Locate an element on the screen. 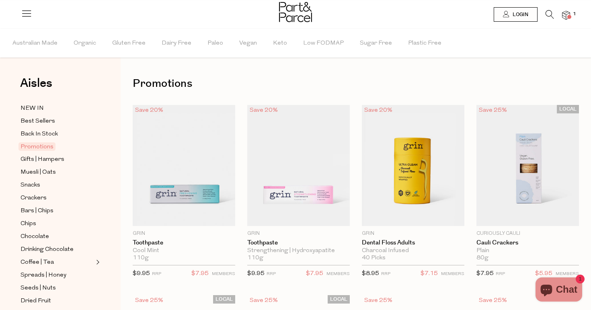 The height and width of the screenshot is (310, 591). span: Paleo is located at coordinates (215, 43).